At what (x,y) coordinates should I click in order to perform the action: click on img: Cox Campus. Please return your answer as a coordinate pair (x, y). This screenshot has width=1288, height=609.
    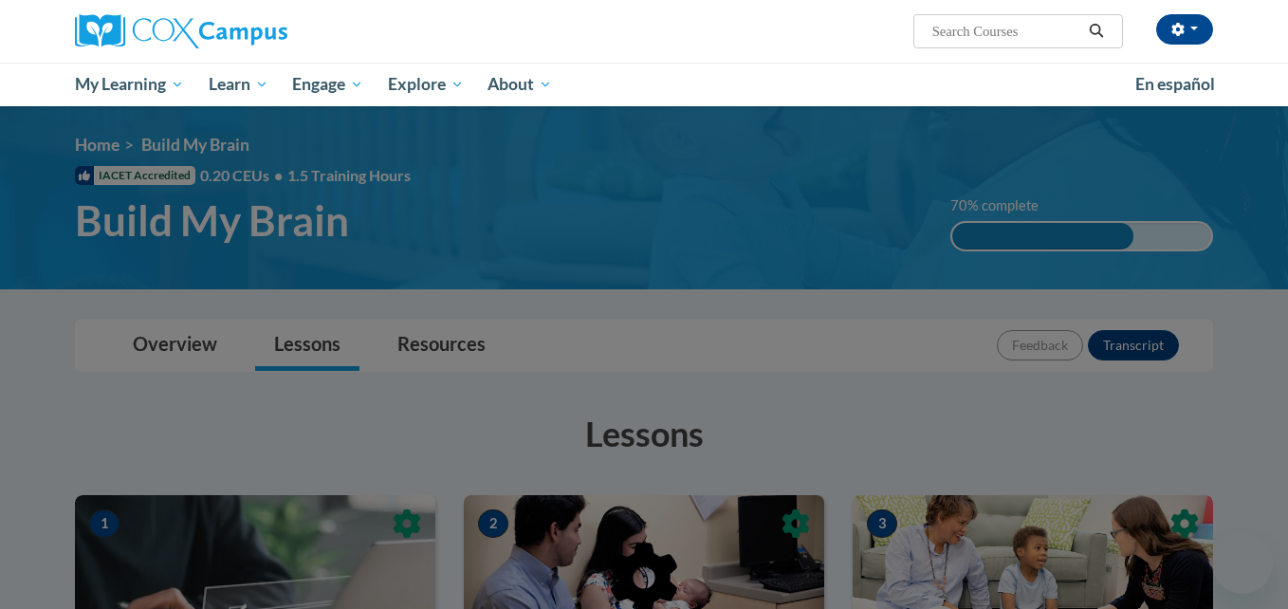
    Looking at the image, I should click on (181, 31).